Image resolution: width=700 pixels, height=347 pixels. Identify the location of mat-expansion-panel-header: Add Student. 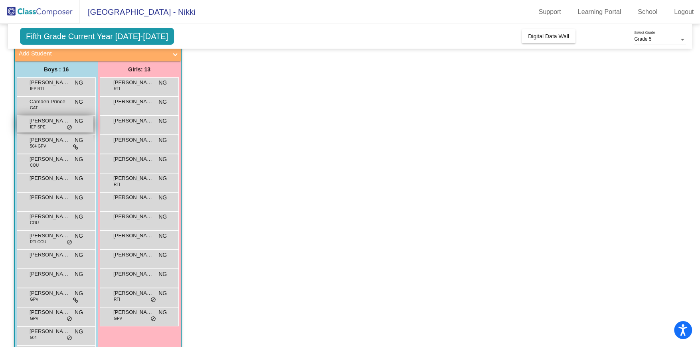
(98, 53).